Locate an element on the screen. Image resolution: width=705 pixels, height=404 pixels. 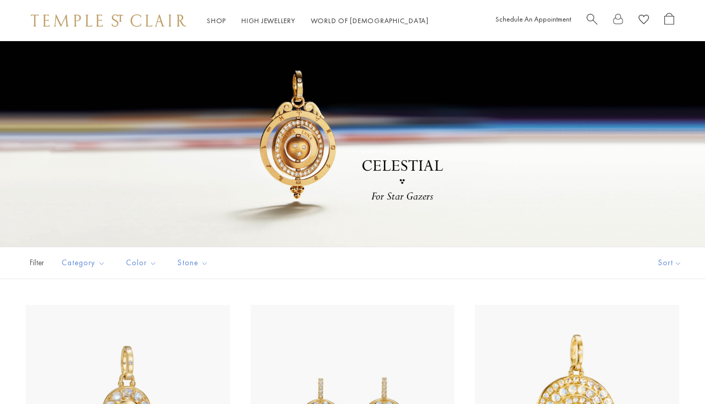
span: Stone is located at coordinates (194, 263).